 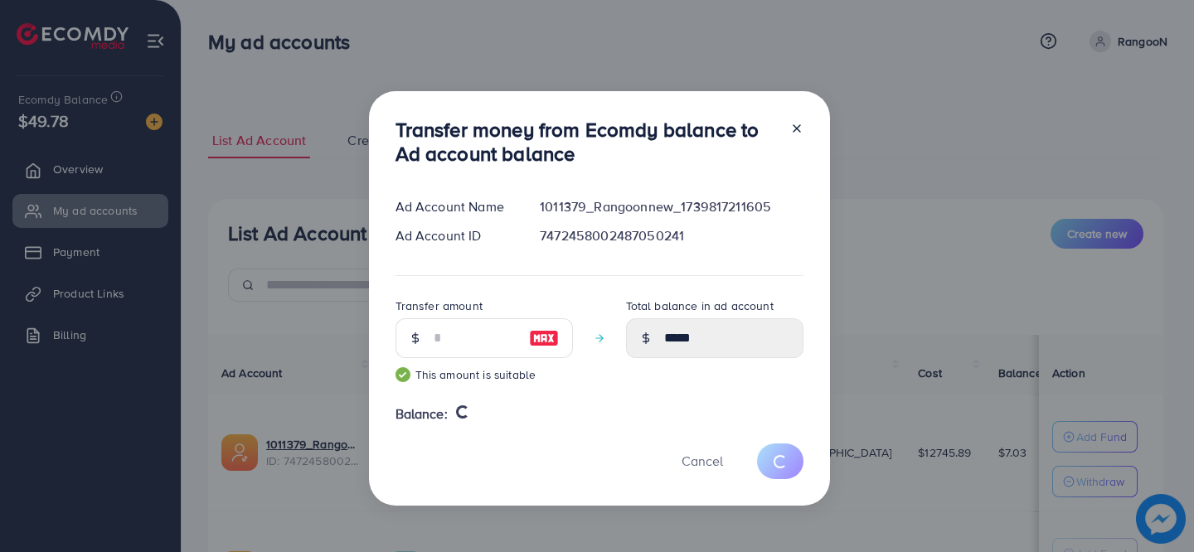 I want to click on div: Ad Account Name, so click(x=455, y=207).